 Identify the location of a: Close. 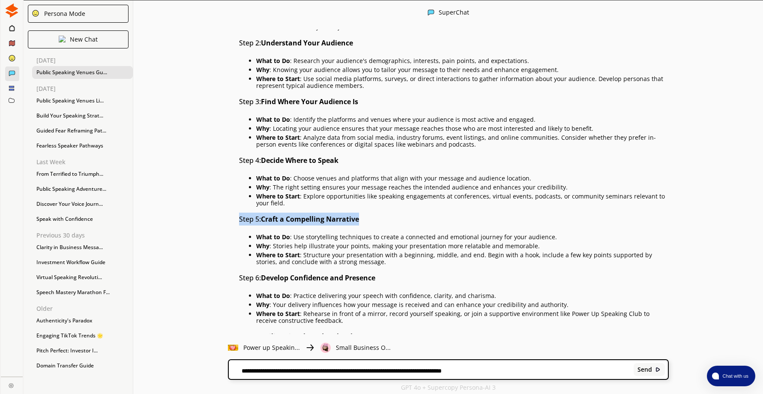
(12, 384).